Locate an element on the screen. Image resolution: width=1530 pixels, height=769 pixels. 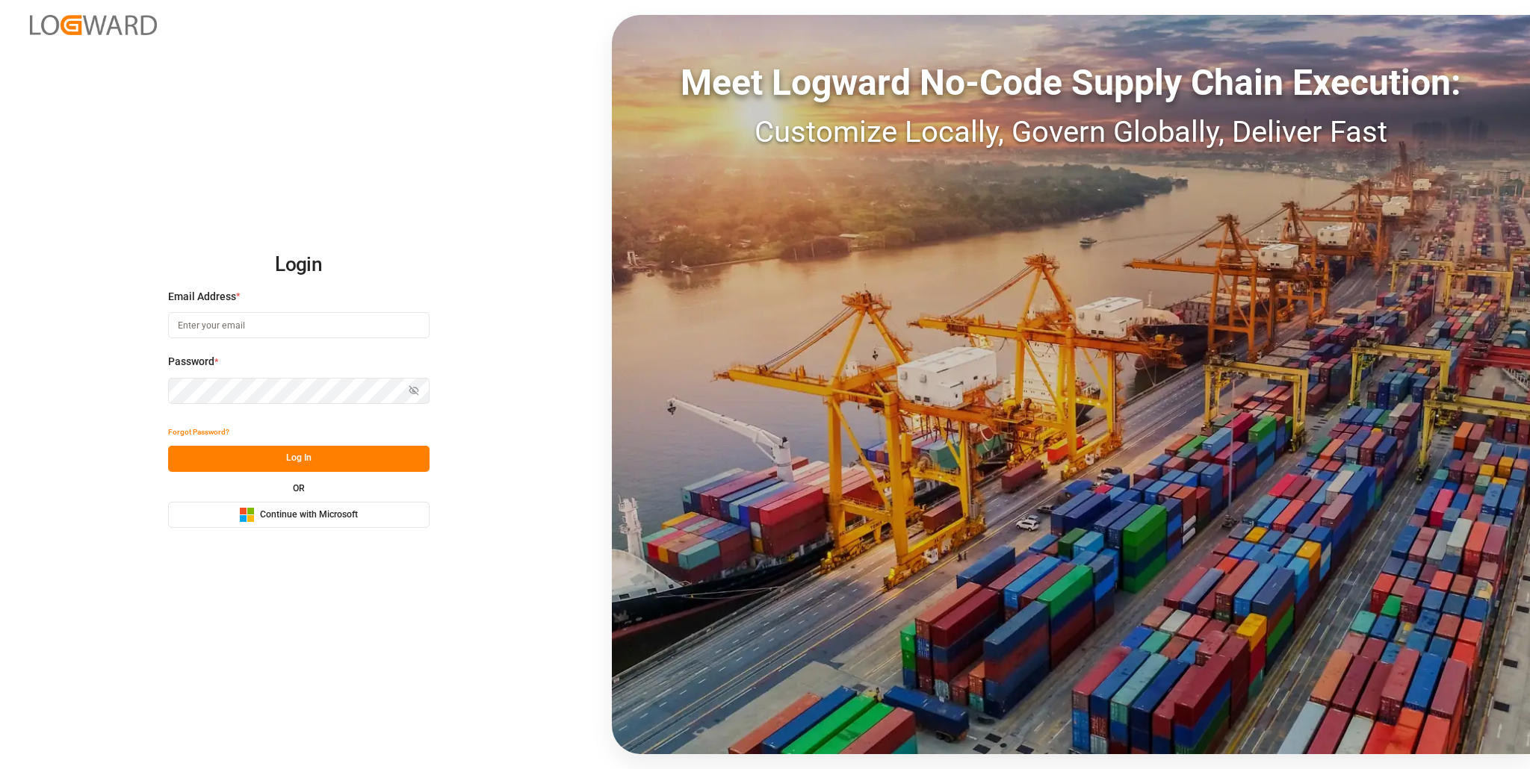
div: Meet Logward No-Code Supply Chain Execution: is located at coordinates (1070, 83).